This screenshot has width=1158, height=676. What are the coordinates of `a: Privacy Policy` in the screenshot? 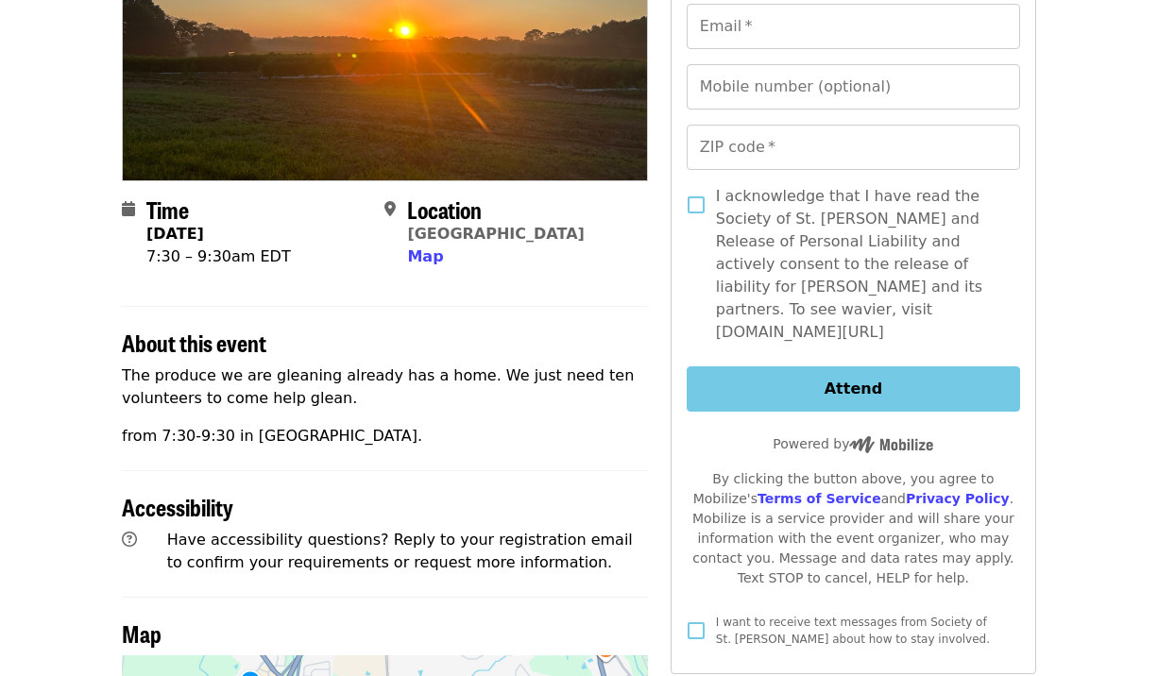 It's located at (957, 499).